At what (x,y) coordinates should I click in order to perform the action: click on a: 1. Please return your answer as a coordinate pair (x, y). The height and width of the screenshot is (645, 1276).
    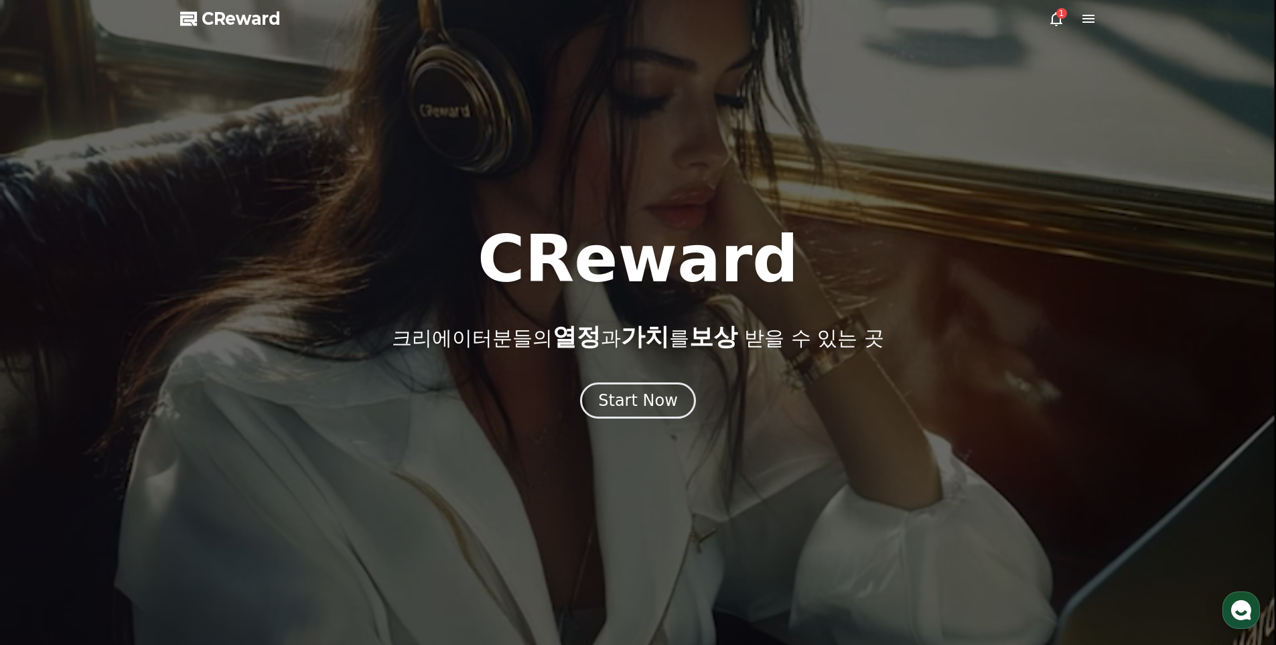
    Looking at the image, I should click on (1056, 19).